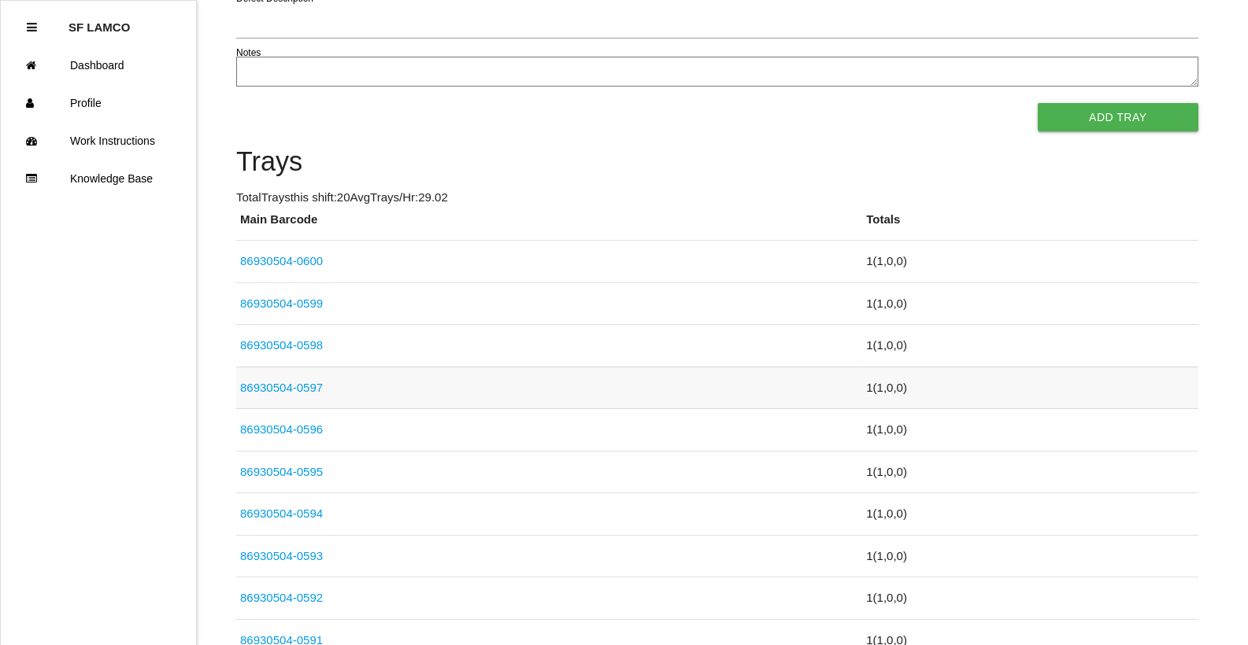 This screenshot has width=1248, height=645. What do you see at coordinates (98, 141) in the screenshot?
I see `a: Work Instructions` at bounding box center [98, 141].